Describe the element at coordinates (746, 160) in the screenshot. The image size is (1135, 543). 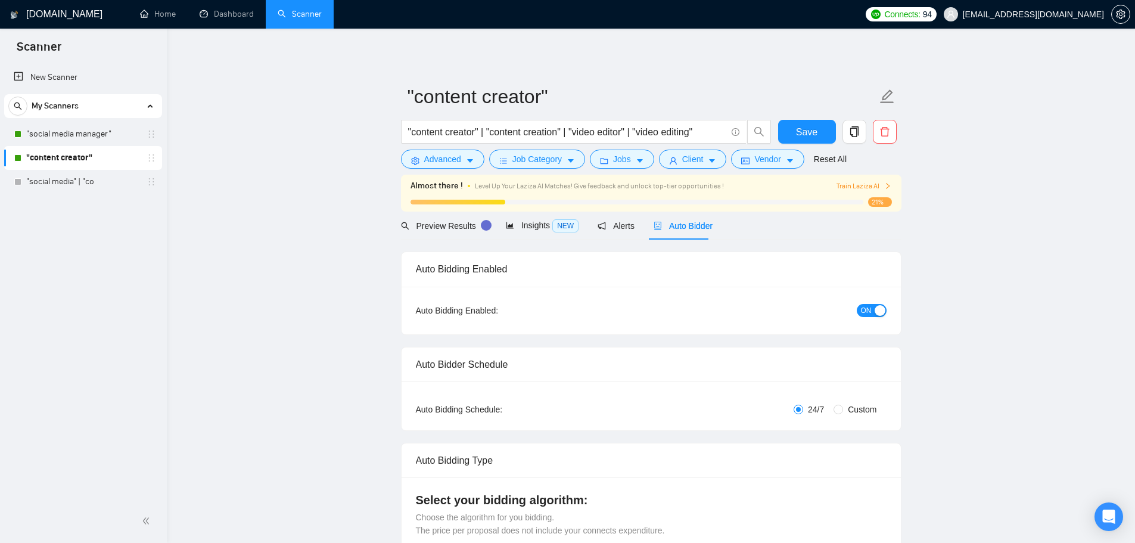
I see `span: idcard` at that location.